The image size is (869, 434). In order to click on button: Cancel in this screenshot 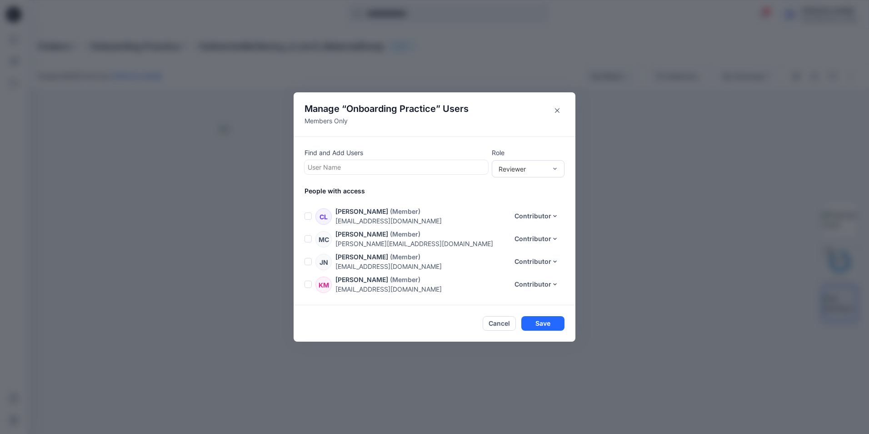, I will do `click(499, 323)`.